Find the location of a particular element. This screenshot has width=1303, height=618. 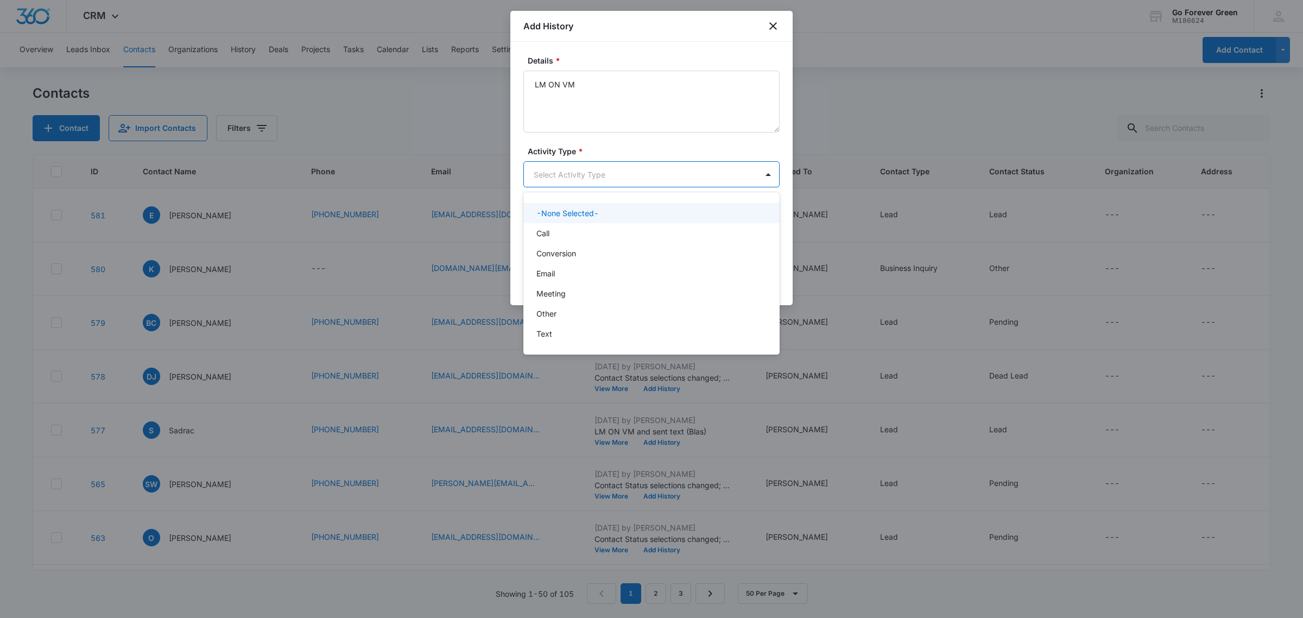

p: -None Selected- is located at coordinates (567, 213).